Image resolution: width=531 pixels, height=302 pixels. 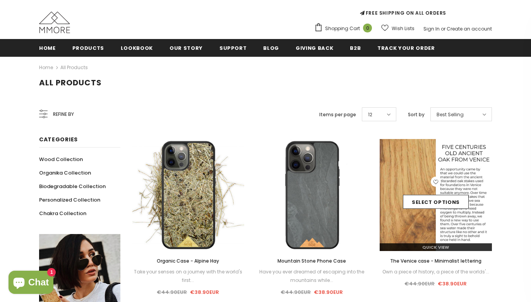 What do you see at coordinates (233, 48) in the screenshot?
I see `a: support` at bounding box center [233, 48].